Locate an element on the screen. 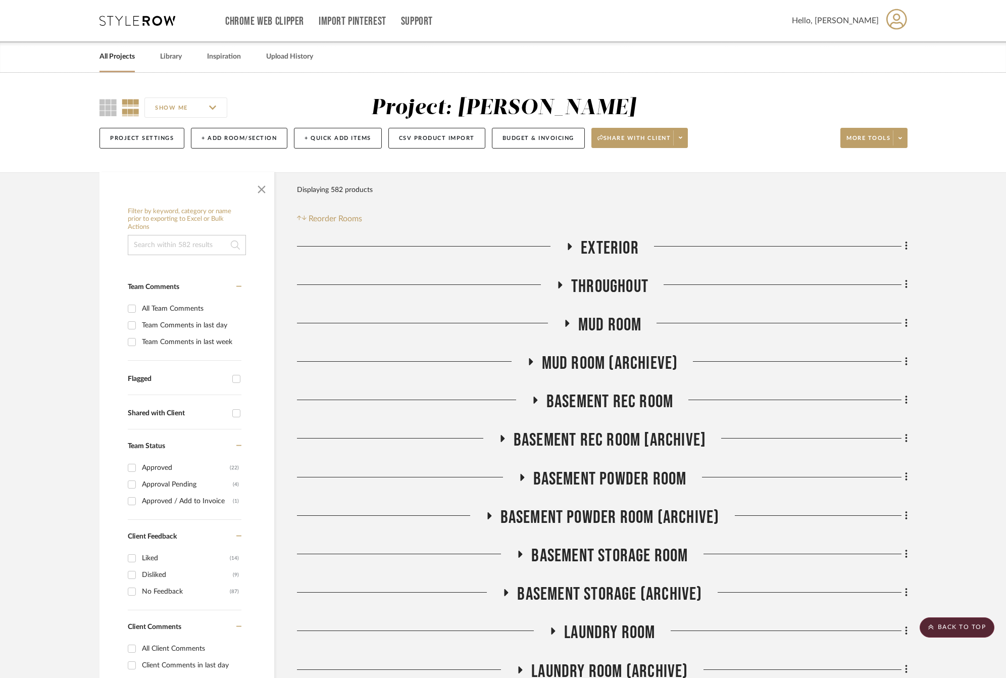 This screenshot has width=1006, height=678. span: Basement Powder Room is located at coordinates (610, 479).